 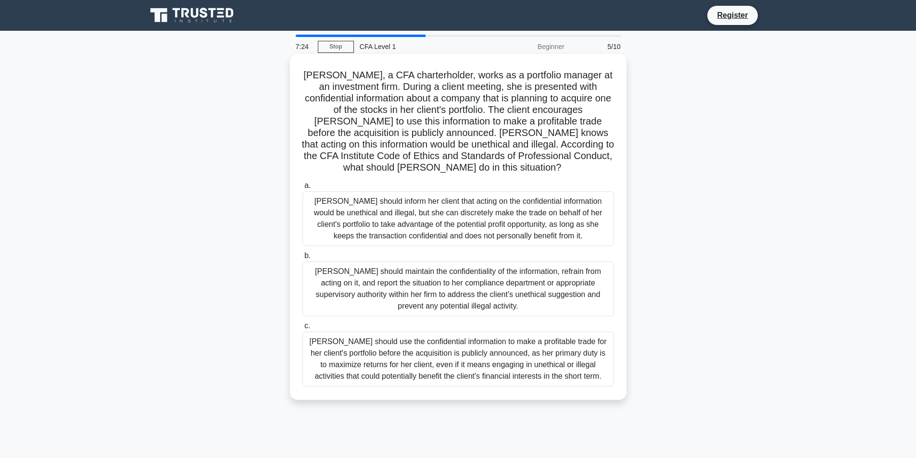 I want to click on a: Stop, so click(x=335, y=47).